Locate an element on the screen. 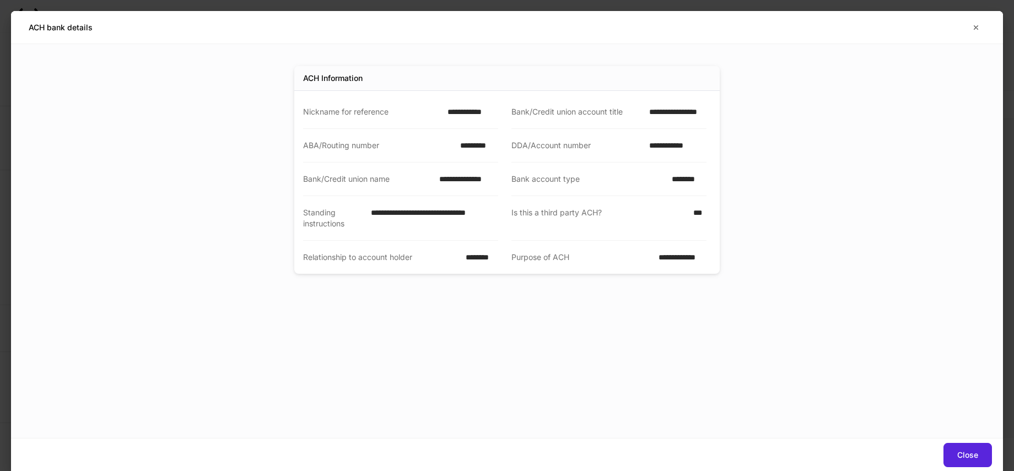 The image size is (1014, 471). div: ABA/Routing number is located at coordinates (378, 145).